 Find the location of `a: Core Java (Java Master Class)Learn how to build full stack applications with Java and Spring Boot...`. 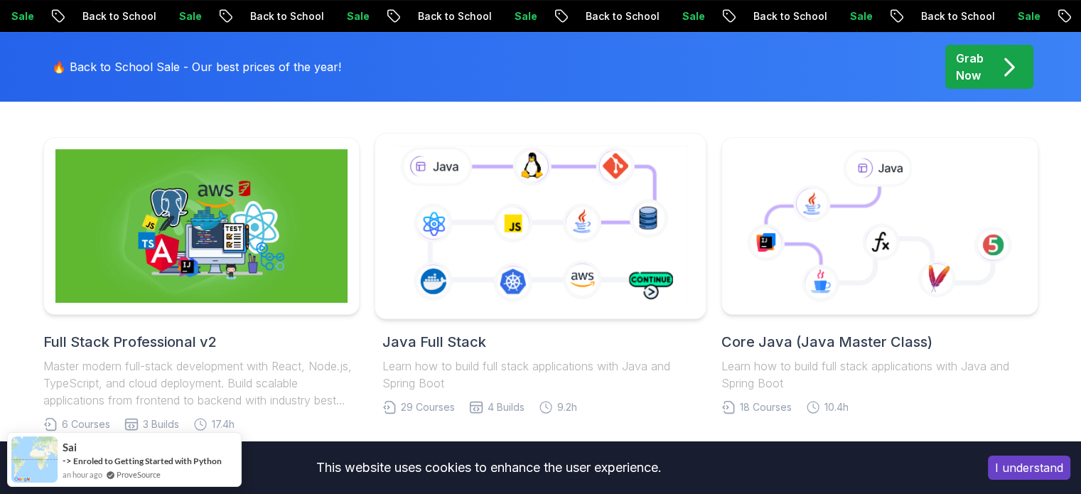

a: Core Java (Java Master Class)Learn how to build full stack applications with Java and Spring Boot... is located at coordinates (879, 276).